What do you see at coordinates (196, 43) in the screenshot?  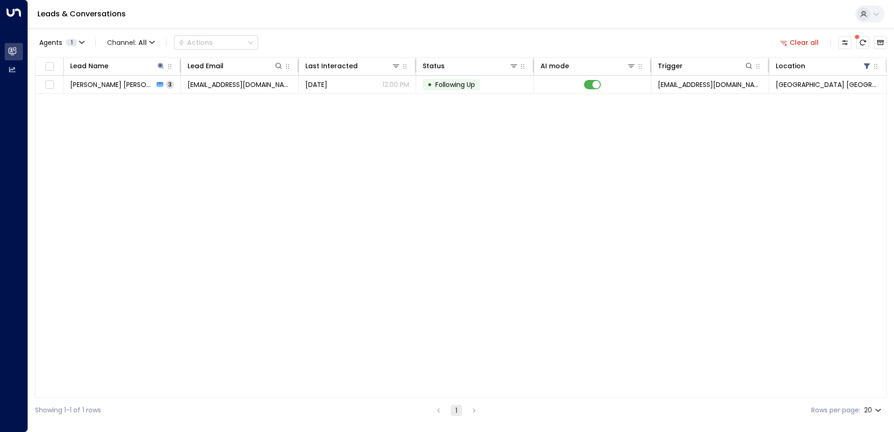 I see `div: Actions` at bounding box center [196, 43].